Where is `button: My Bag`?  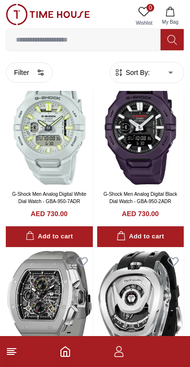
button: My Bag is located at coordinates (170, 16).